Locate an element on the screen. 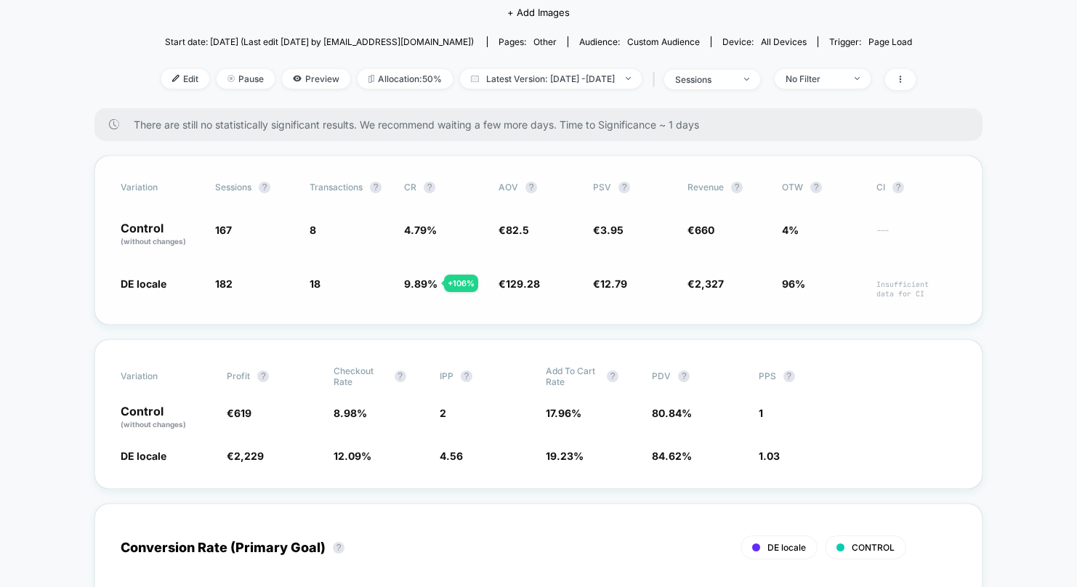 The height and width of the screenshot is (587, 1077). span: 8.98 % is located at coordinates (350, 413).